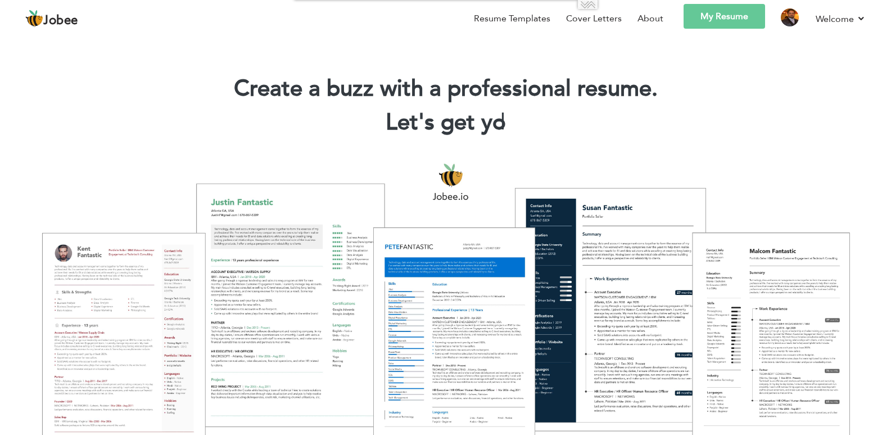 This screenshot has width=891, height=435. What do you see at coordinates (52, 19) in the screenshot?
I see `a: Jobee` at bounding box center [52, 19].